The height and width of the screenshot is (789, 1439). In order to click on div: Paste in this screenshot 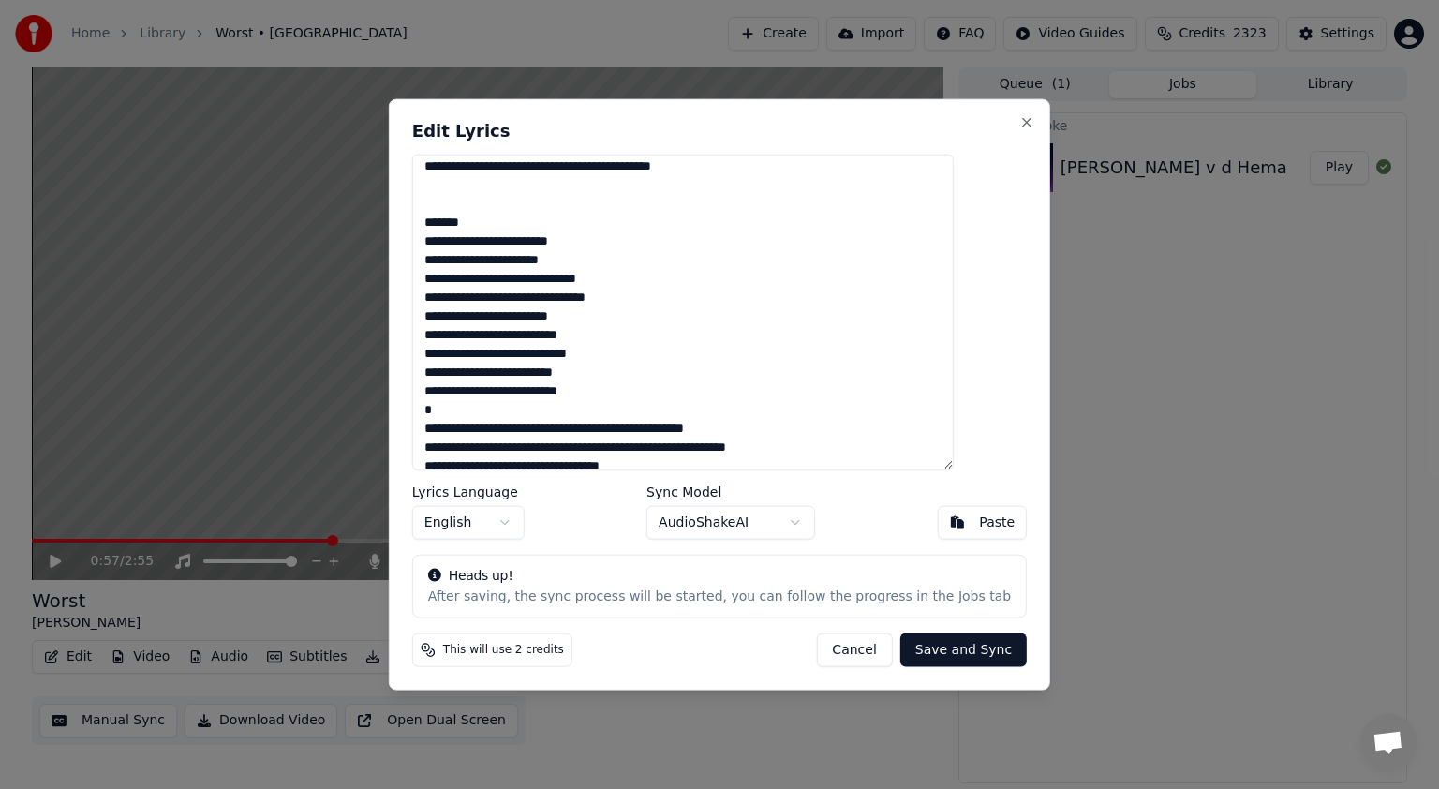, I will do `click(997, 522)`.